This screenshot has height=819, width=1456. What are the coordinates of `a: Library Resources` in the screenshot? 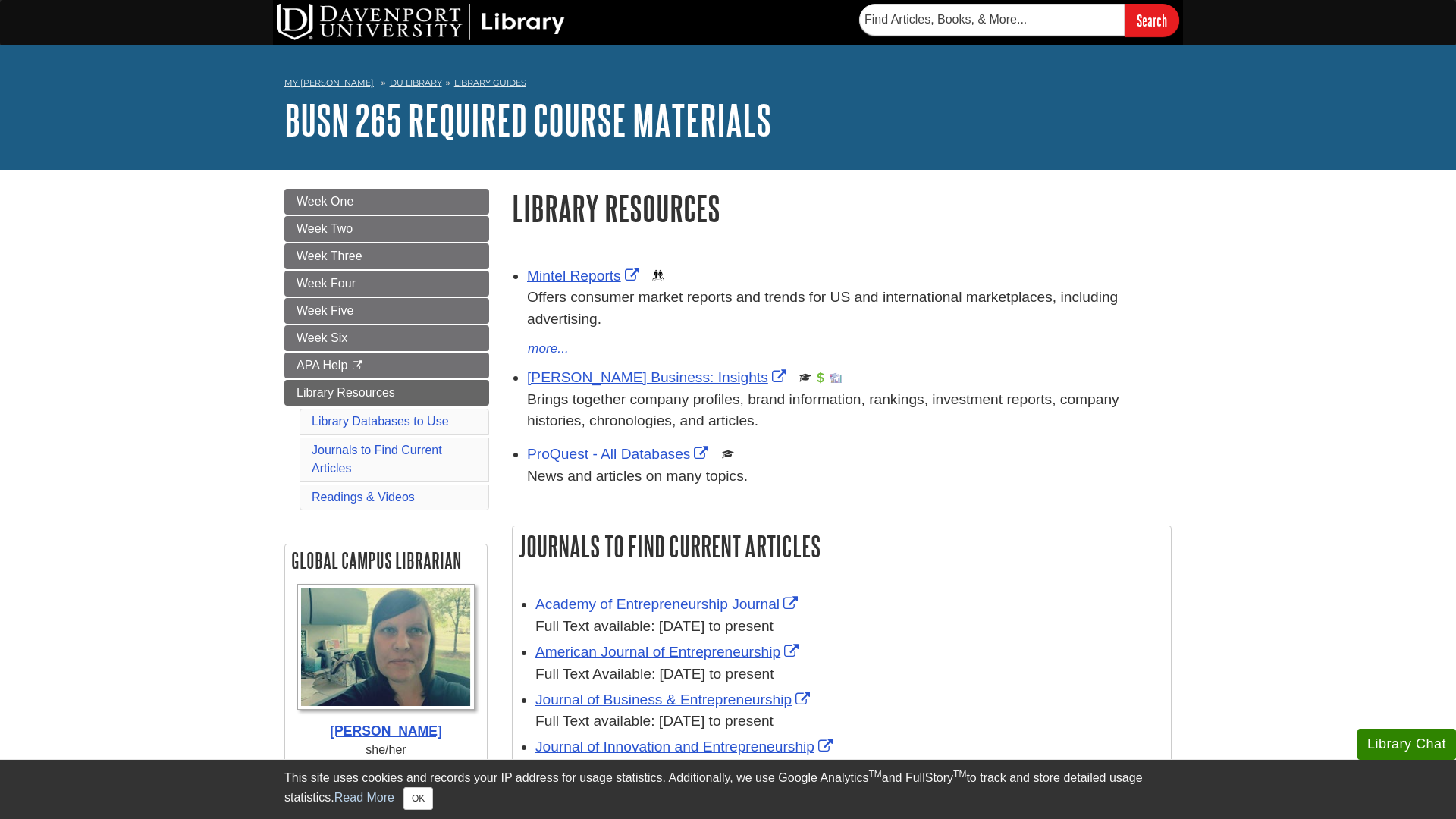 It's located at (387, 393).